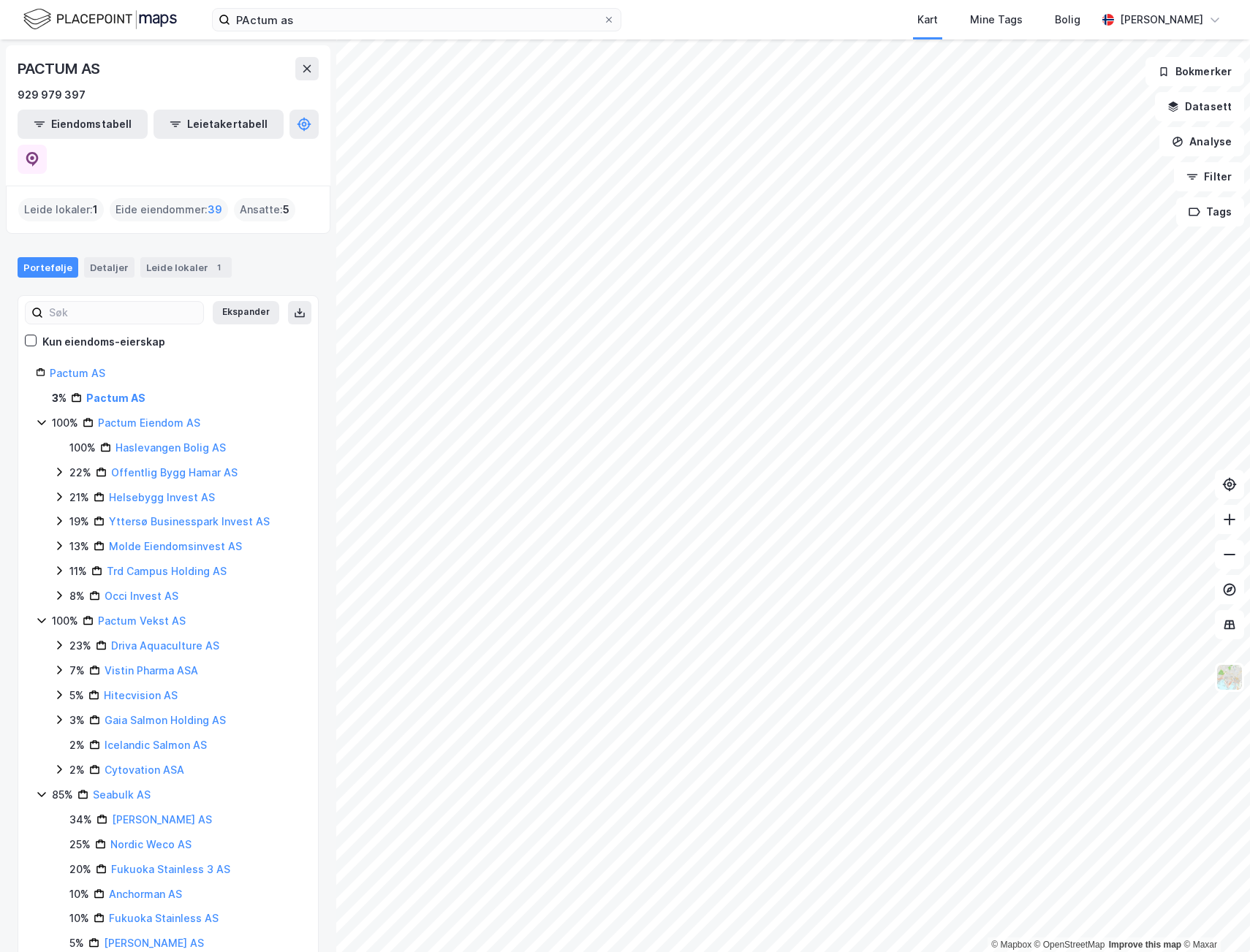 The image size is (1250, 952). Describe the element at coordinates (81, 646) in the screenshot. I see `div: 23%` at that location.